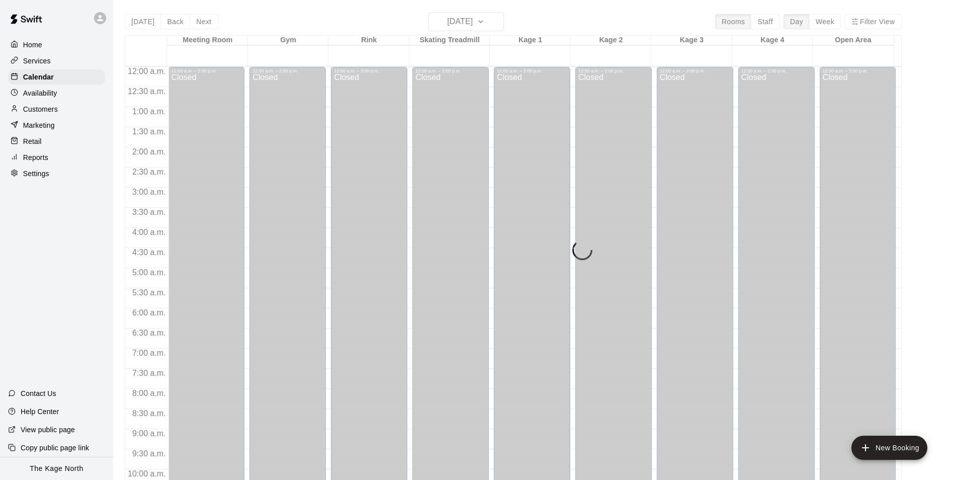  I want to click on a: Customers, so click(56, 109).